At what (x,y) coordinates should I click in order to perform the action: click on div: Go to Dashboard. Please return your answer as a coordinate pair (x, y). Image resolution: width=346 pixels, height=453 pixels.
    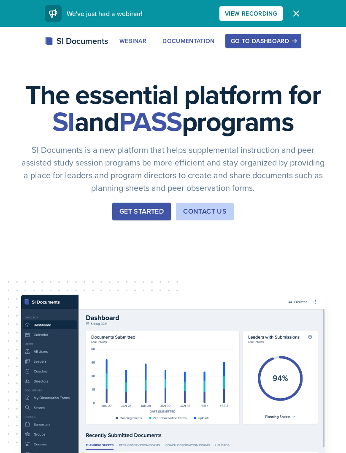
    Looking at the image, I should click on (263, 41).